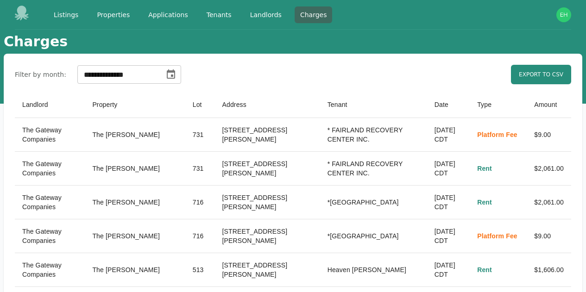 The width and height of the screenshot is (586, 292). I want to click on th: Type, so click(498, 105).